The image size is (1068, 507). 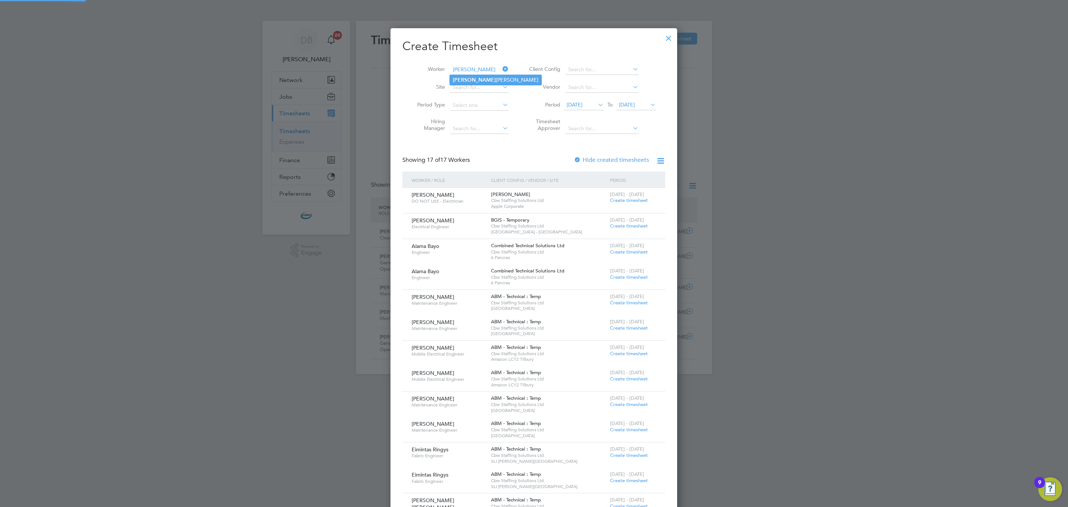 What do you see at coordinates (429, 105) in the screenshot?
I see `label: Period Type` at bounding box center [429, 105].